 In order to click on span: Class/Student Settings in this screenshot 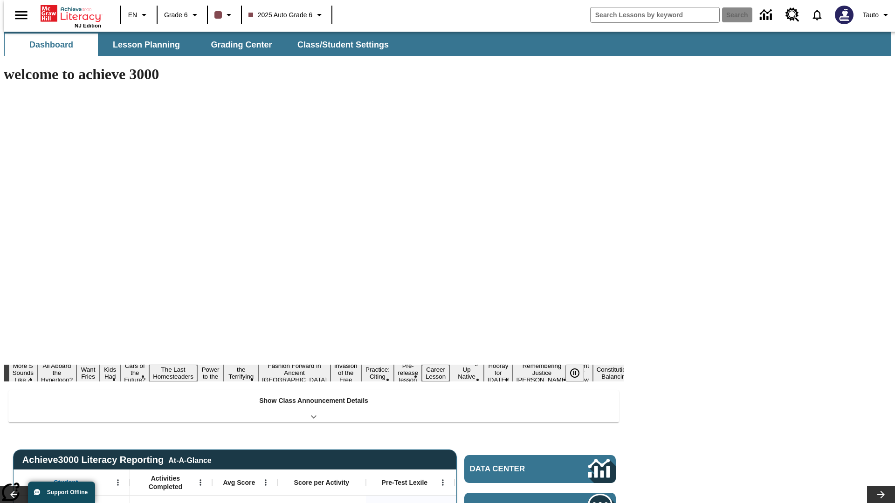, I will do `click(343, 45)`.